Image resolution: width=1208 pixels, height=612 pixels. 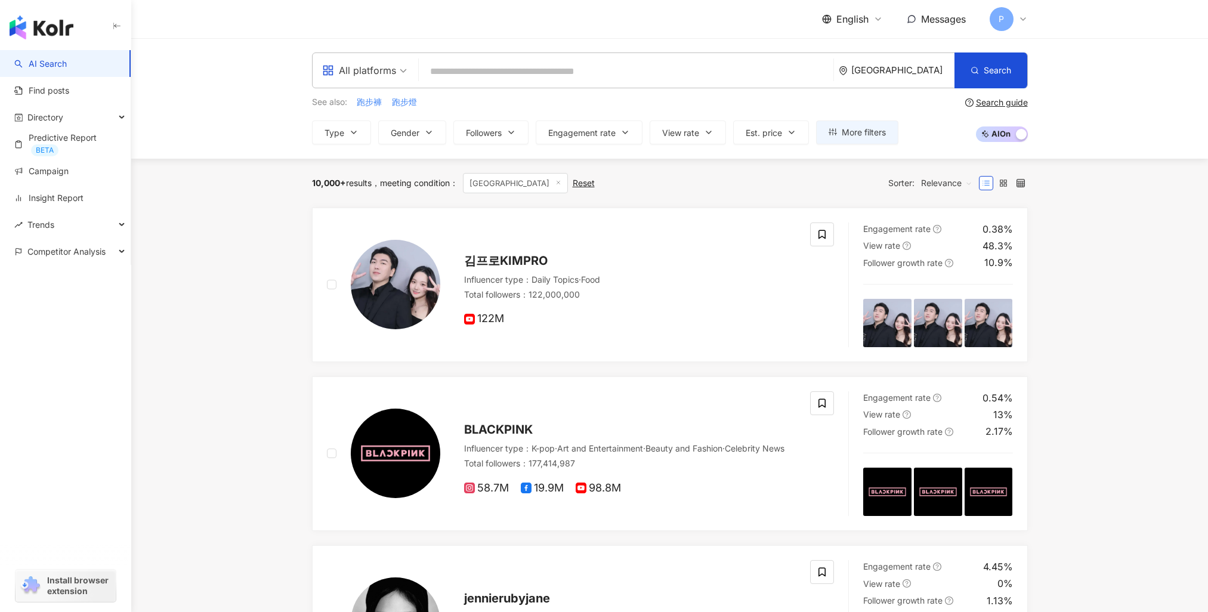 What do you see at coordinates (369, 102) in the screenshot?
I see `span: 跑步褲` at bounding box center [369, 102].